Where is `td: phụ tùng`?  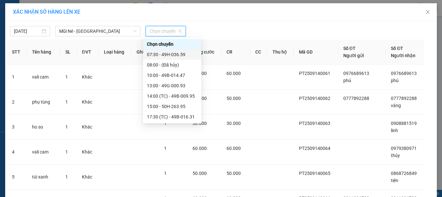
td: phụ tùng is located at coordinates (44, 102).